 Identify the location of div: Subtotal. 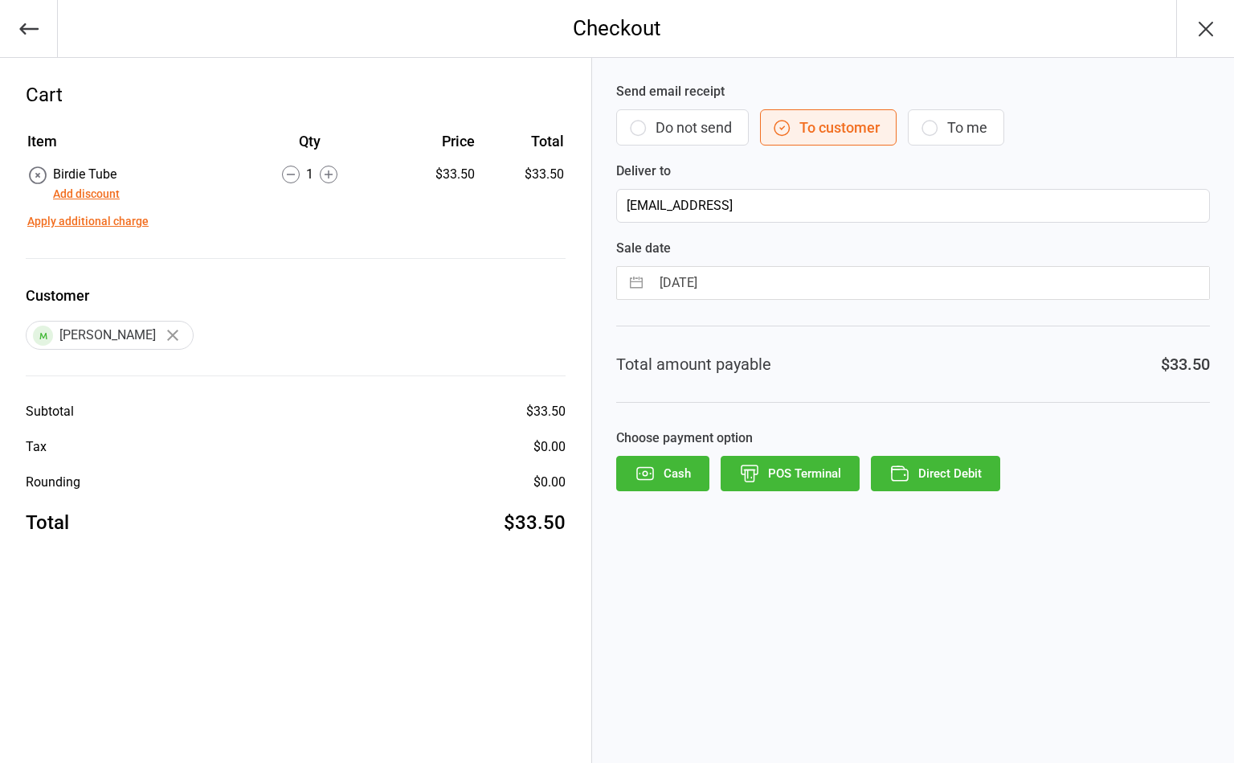
(50, 411).